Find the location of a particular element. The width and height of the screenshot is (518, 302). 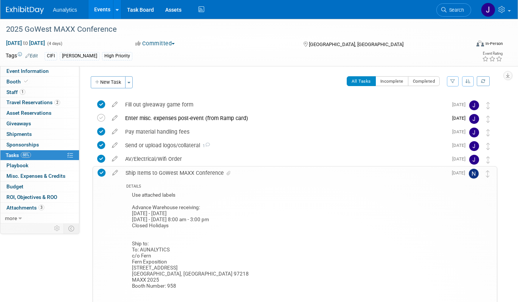

a: Tasks88% is located at coordinates (40, 155).